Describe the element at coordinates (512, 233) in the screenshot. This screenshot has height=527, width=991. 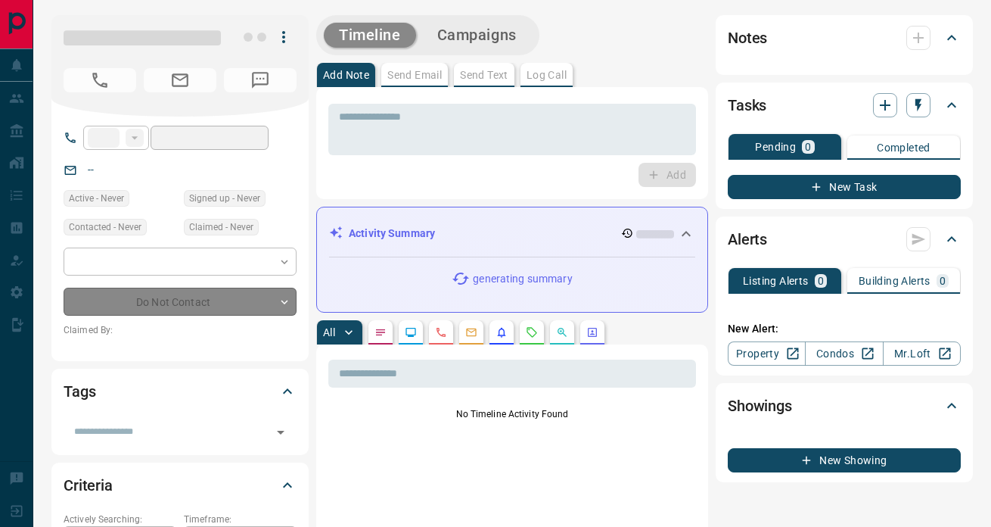
I see `div: Activity Summary` at that location.